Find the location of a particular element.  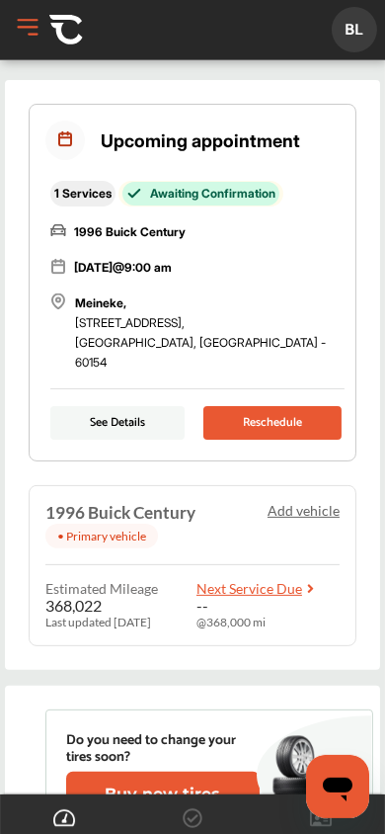

span: 9:00 am is located at coordinates (148, 267).